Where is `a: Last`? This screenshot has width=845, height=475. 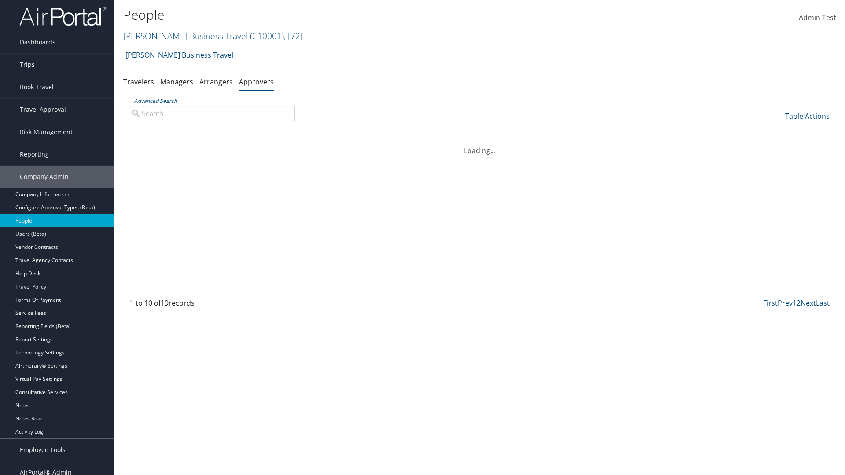 a: Last is located at coordinates (823, 303).